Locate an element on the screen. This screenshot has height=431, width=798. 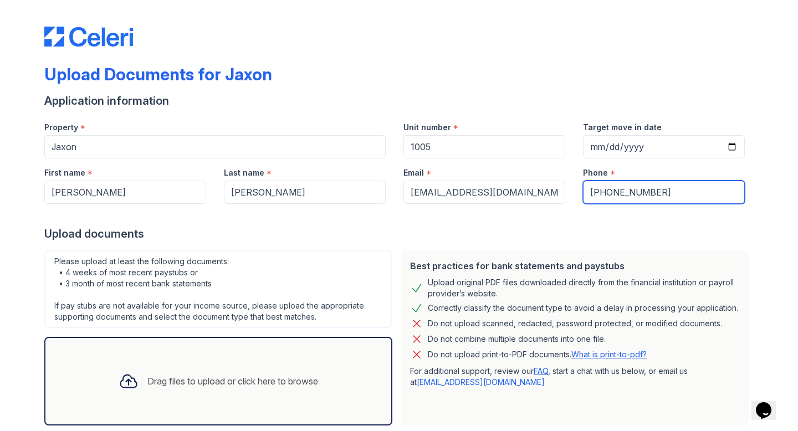
p: Do not upload print-to-PDF documents. is located at coordinates (537, 355).